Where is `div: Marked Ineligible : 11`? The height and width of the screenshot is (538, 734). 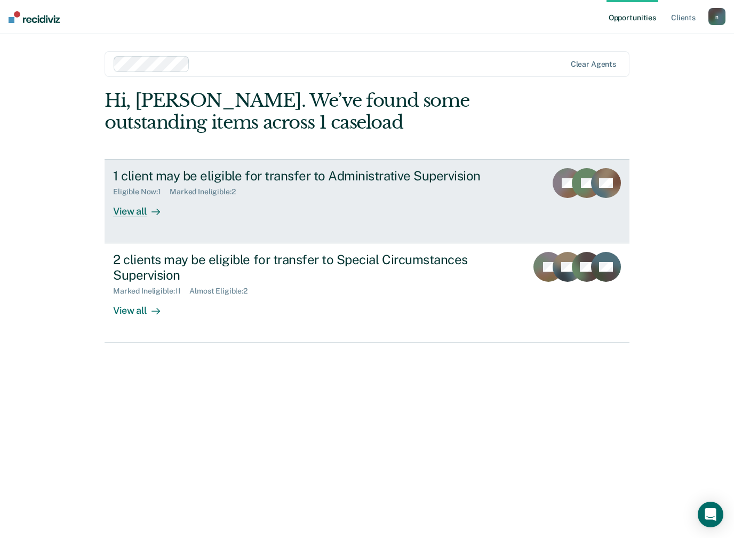
div: Marked Ineligible : 11 is located at coordinates (151, 291).